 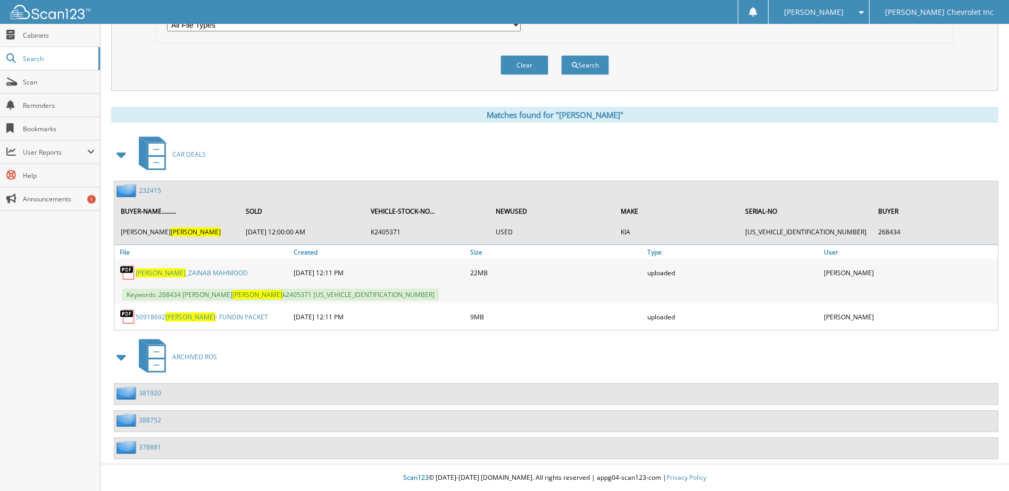 I want to click on th: SERIAL-NO, so click(x=806, y=211).